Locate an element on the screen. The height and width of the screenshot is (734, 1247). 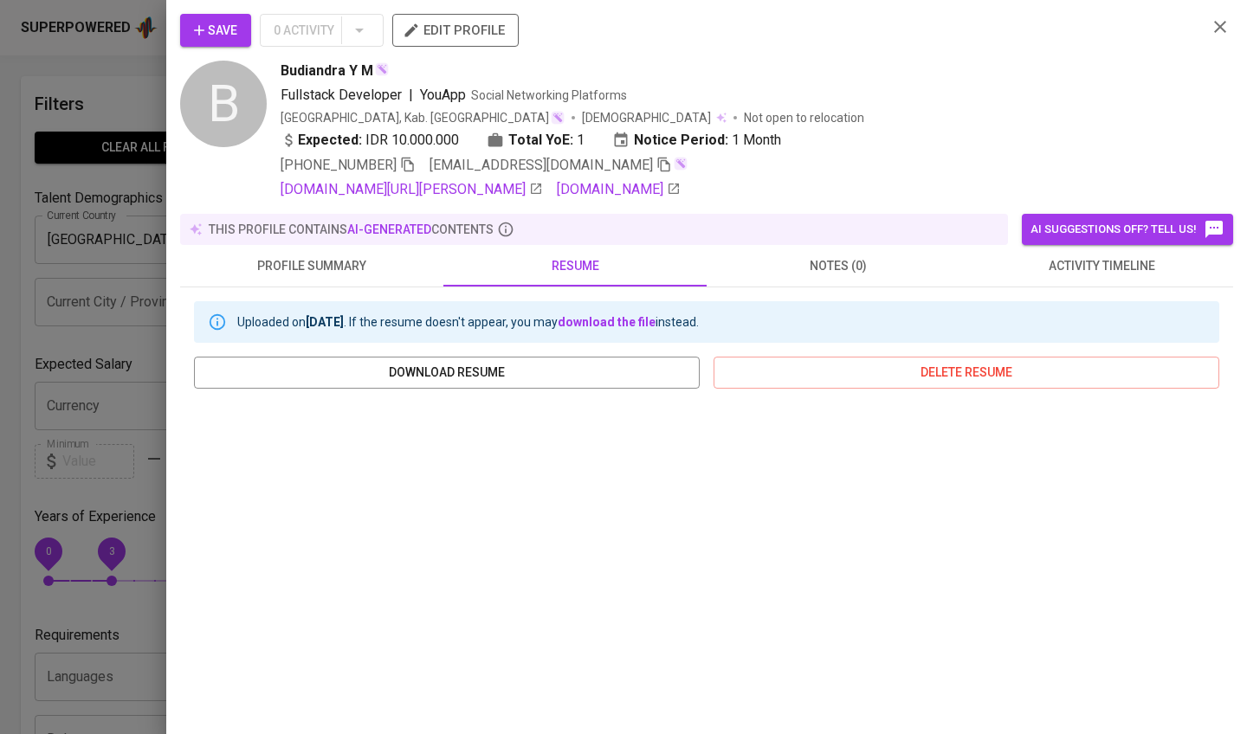
span: profile summary is located at coordinates (312, 266).